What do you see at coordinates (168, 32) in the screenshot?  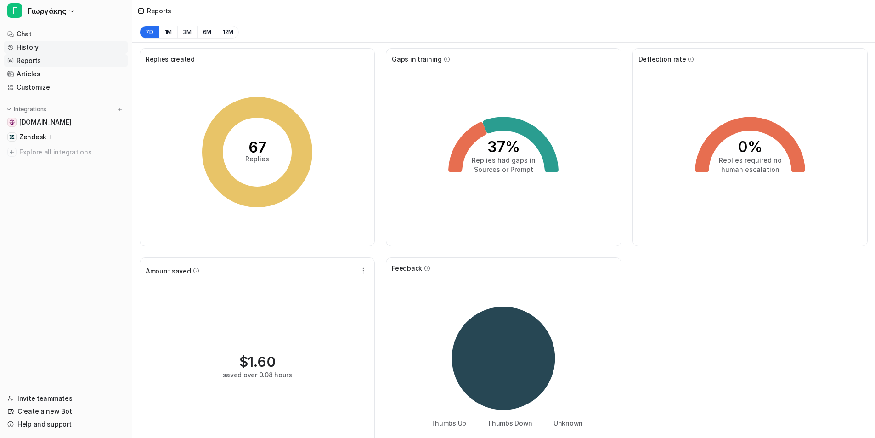 I see `button: 1M` at bounding box center [168, 32].